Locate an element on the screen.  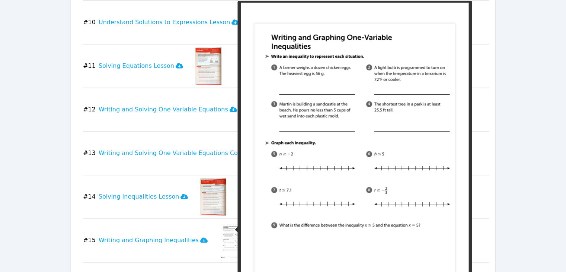
h3: Solving Equations Lesson is located at coordinates (141, 66).